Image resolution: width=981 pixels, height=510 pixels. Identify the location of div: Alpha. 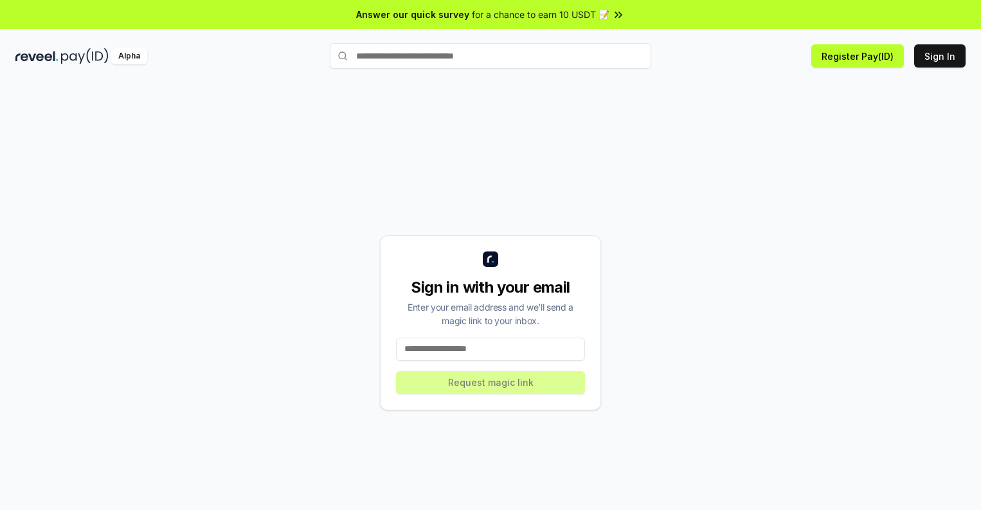
(129, 56).